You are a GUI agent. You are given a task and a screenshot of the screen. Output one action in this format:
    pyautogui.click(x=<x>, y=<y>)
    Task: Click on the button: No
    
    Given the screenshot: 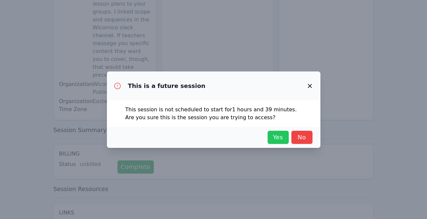 What is the action you would take?
    pyautogui.click(x=302, y=137)
    